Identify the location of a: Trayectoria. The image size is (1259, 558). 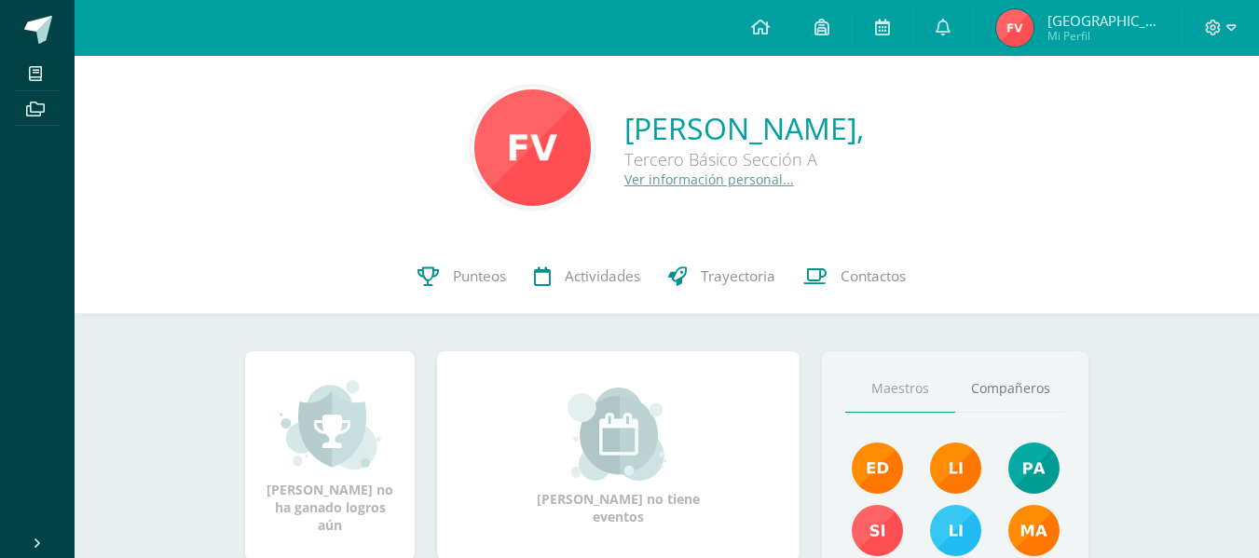
(721, 277).